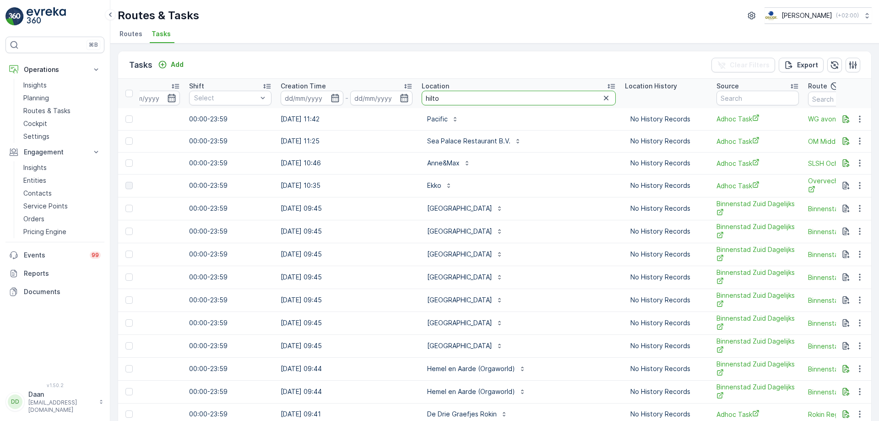 The image size is (879, 421). Describe the element at coordinates (34, 219) in the screenshot. I see `p: Orders` at that location.